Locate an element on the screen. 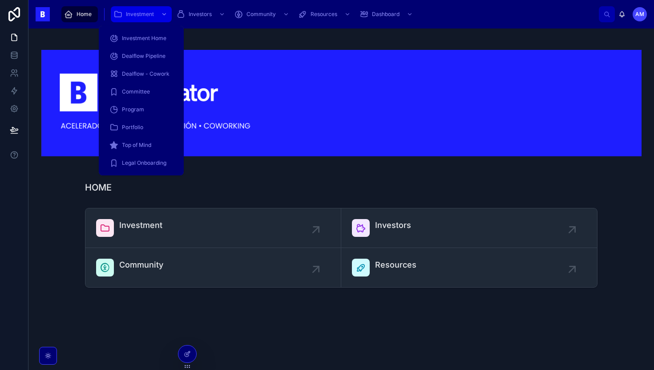  span: Investment Home is located at coordinates (144, 38).